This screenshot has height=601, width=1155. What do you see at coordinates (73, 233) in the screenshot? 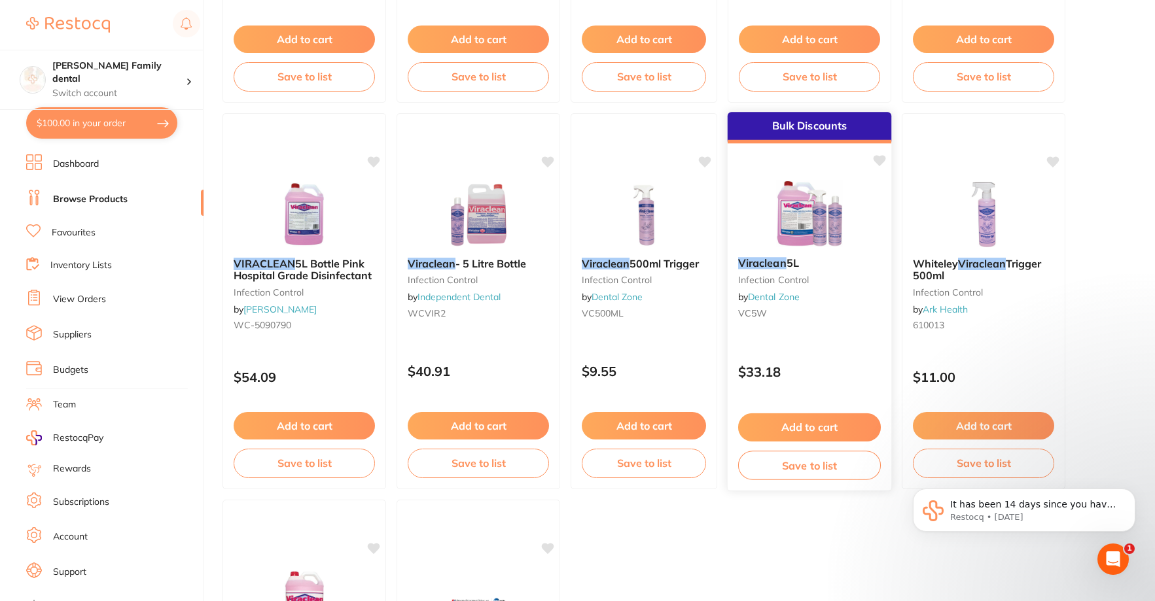
I see `a: Favourites` at bounding box center [73, 233].